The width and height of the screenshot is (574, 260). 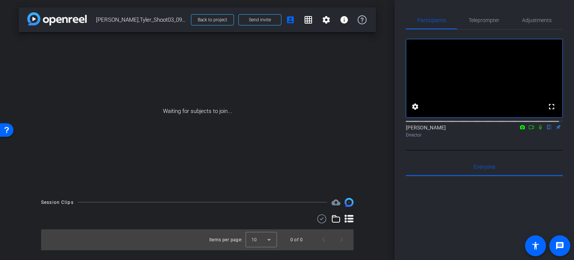 What do you see at coordinates (260, 20) in the screenshot?
I see `span: Send invite` at bounding box center [260, 20].